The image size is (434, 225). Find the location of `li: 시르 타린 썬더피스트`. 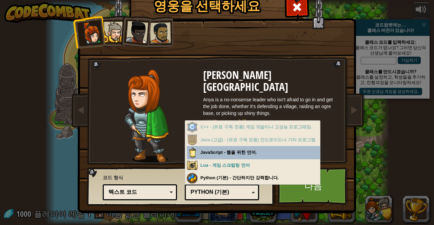

li: 시르 타린 썬더피스트 is located at coordinates (112, 31).